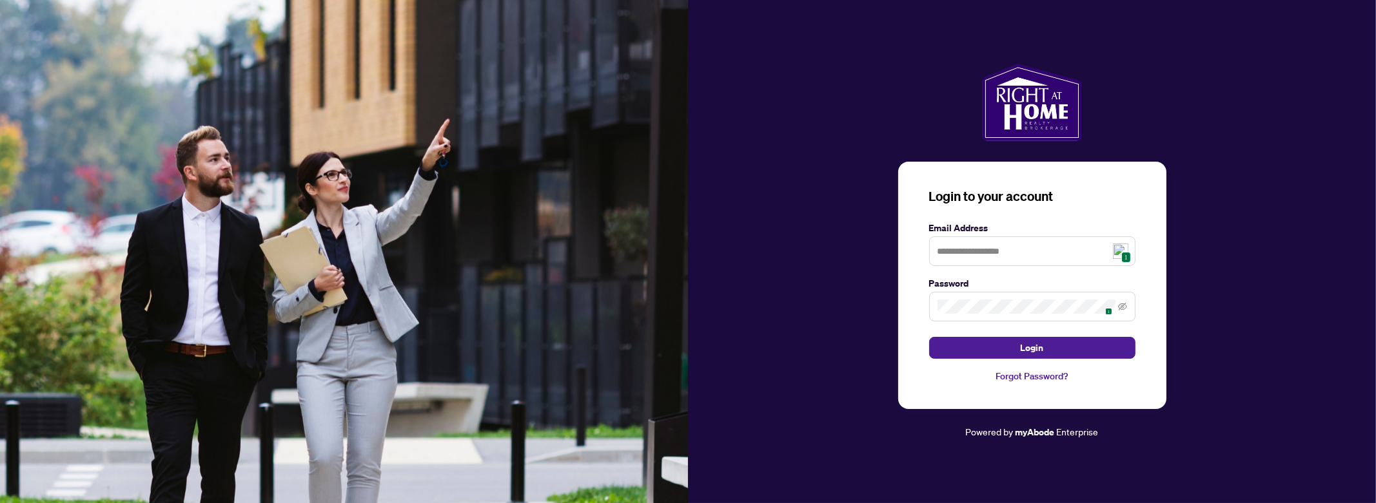 This screenshot has height=503, width=1376. What do you see at coordinates (1122, 307) in the screenshot?
I see `span: eye-invisible` at bounding box center [1122, 307].